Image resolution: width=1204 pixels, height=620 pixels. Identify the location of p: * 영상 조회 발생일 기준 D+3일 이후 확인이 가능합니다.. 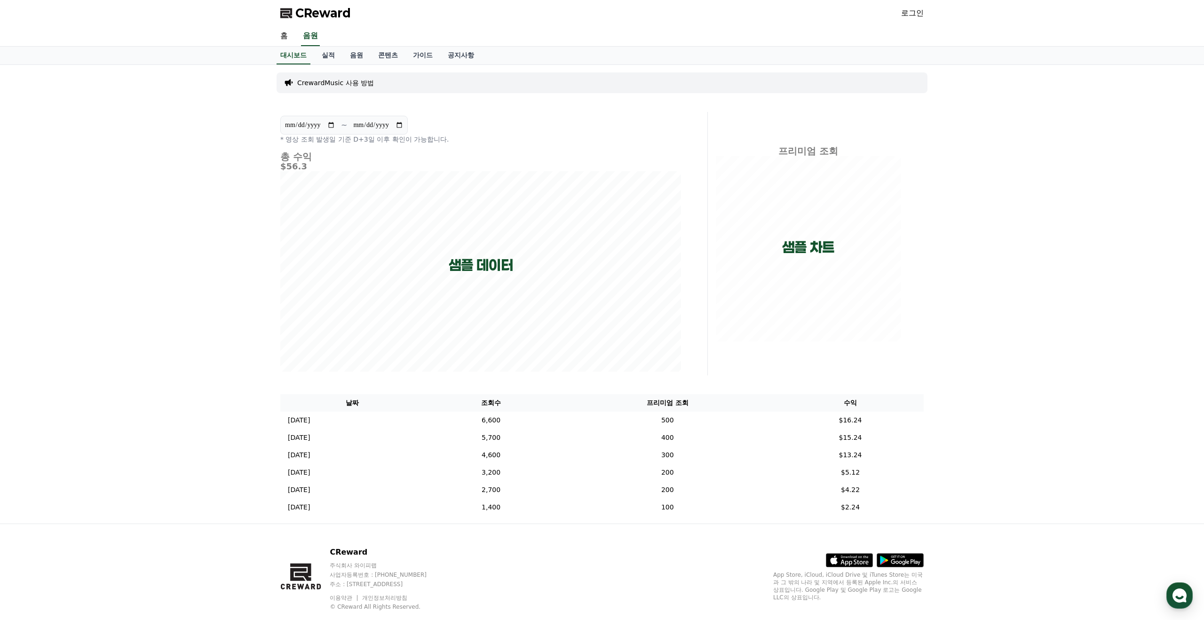
(481, 139).